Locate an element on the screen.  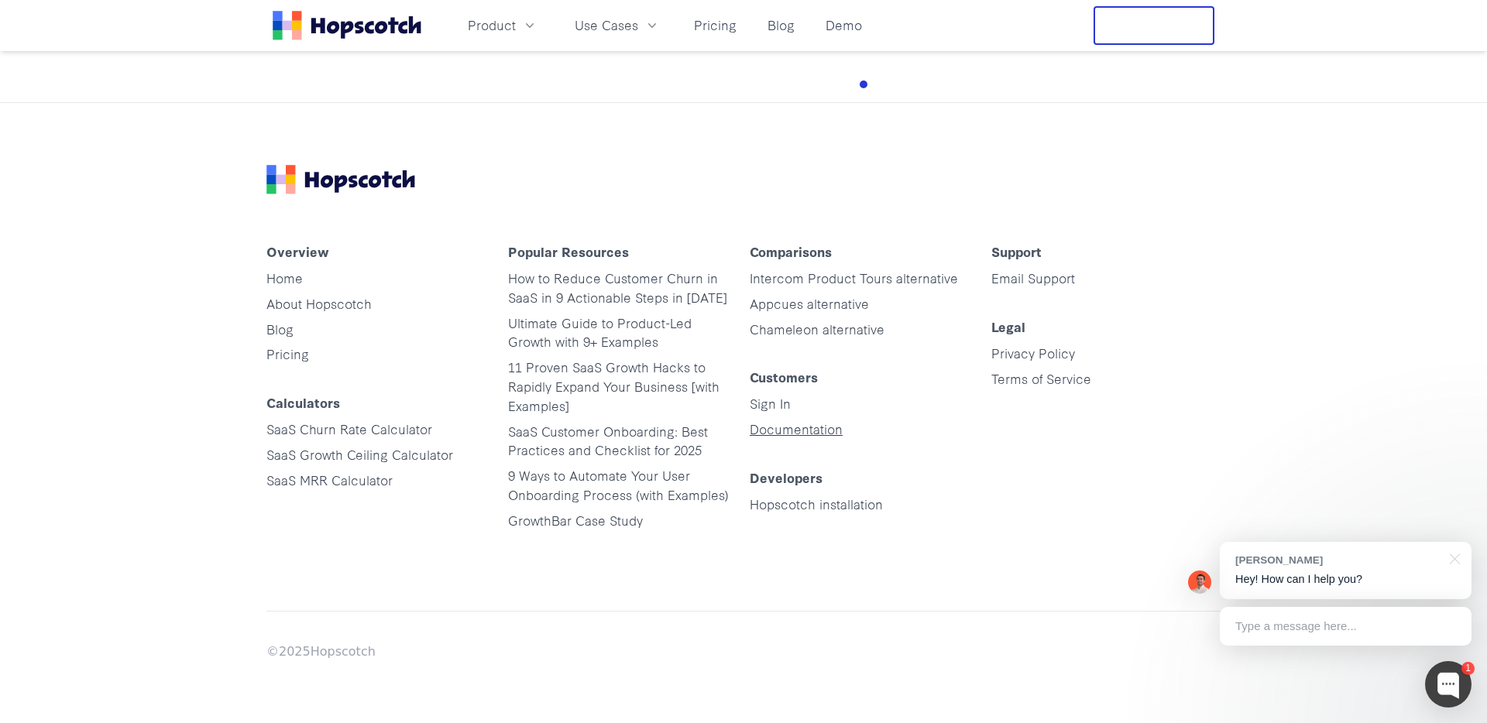
button: Product is located at coordinates (503, 25).